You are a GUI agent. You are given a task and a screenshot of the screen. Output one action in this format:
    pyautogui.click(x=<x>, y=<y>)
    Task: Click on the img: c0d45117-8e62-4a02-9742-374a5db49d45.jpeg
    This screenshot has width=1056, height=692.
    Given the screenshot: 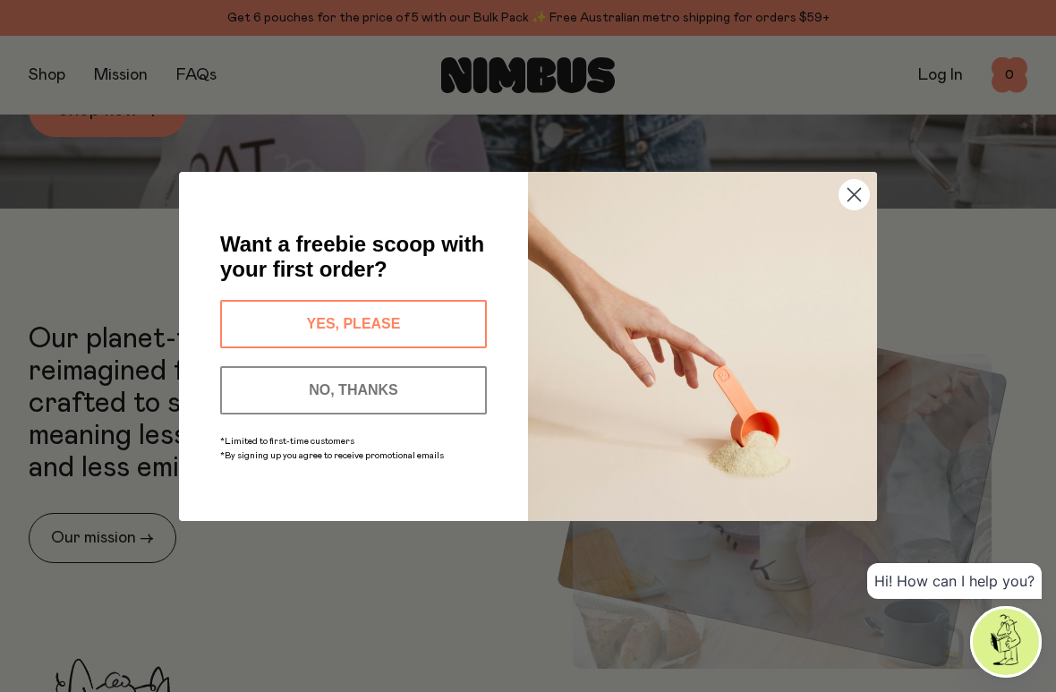 What is the action you would take?
    pyautogui.click(x=702, y=346)
    